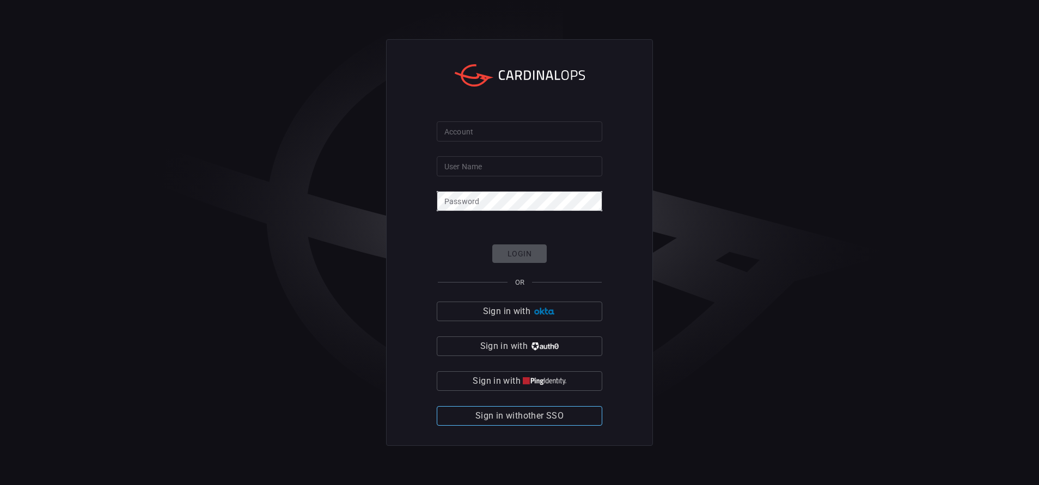 The image size is (1039, 485). Describe the element at coordinates (519, 416) in the screenshot. I see `span: Sign in with other SSO` at that location.